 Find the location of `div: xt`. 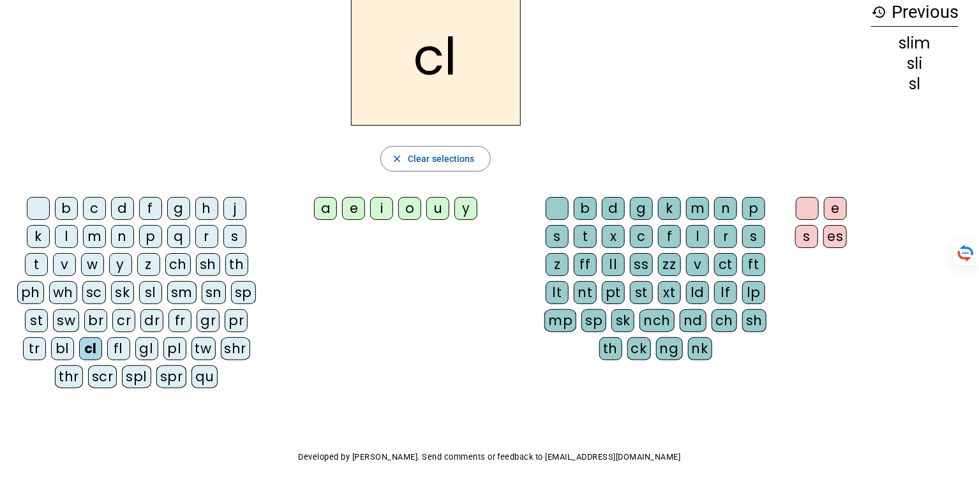

div: xt is located at coordinates (669, 293).